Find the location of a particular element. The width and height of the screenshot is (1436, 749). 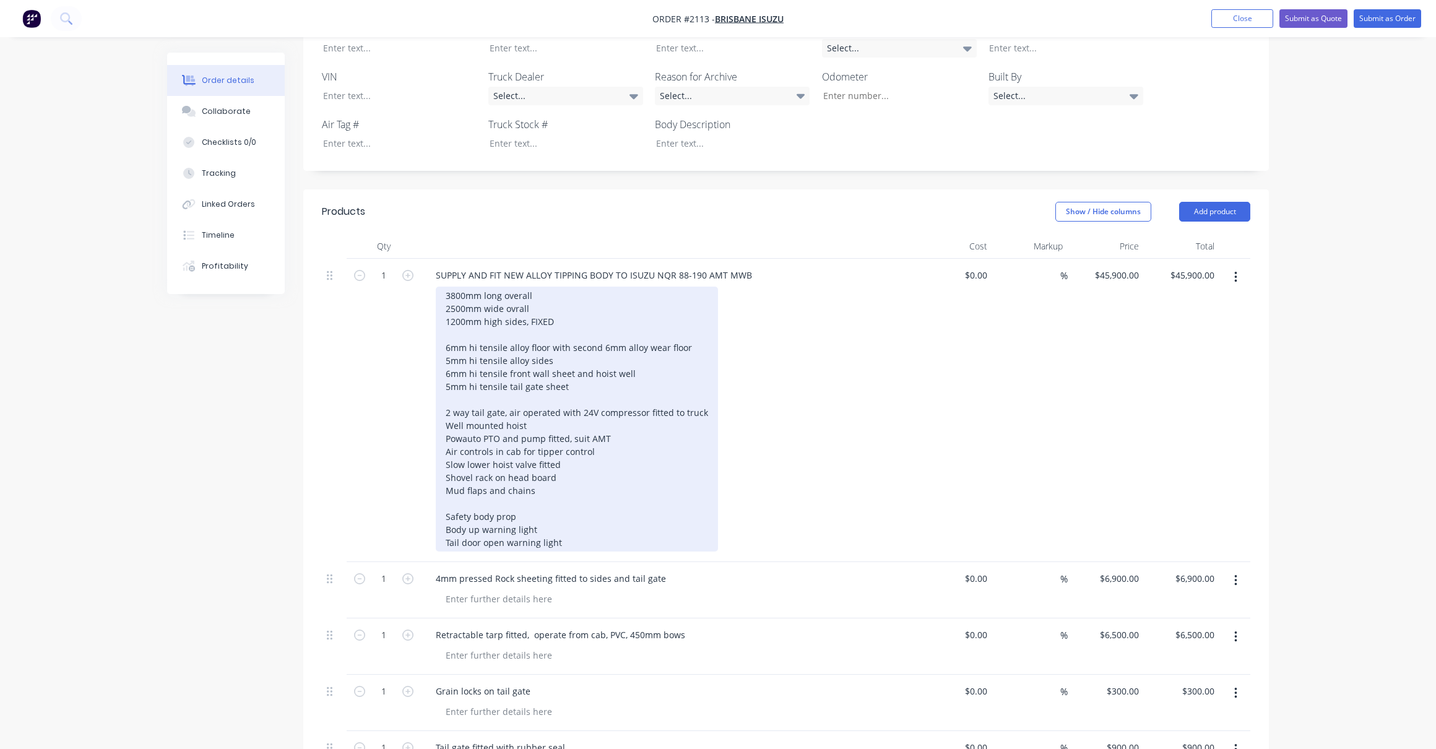

div: 3800mm long overall 2500mm wide ovrall 1200mm high sides, FIXED 6mm hi tensile alloy floor with s... is located at coordinates (577, 419).